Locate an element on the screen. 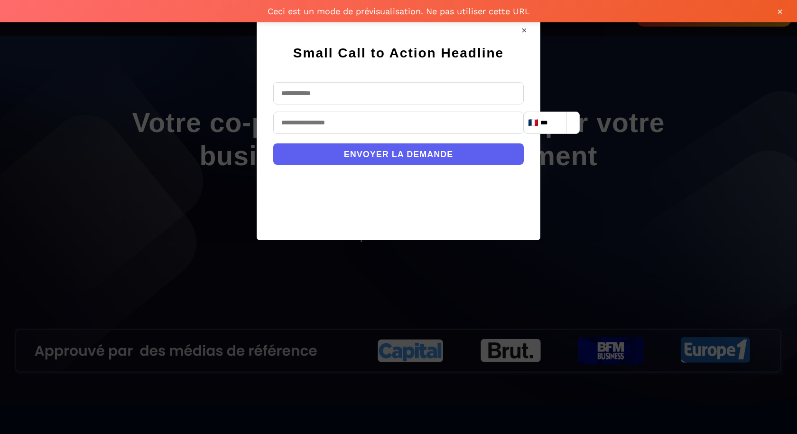  button: ENVOYER LA DEMANDE is located at coordinates (399, 154).